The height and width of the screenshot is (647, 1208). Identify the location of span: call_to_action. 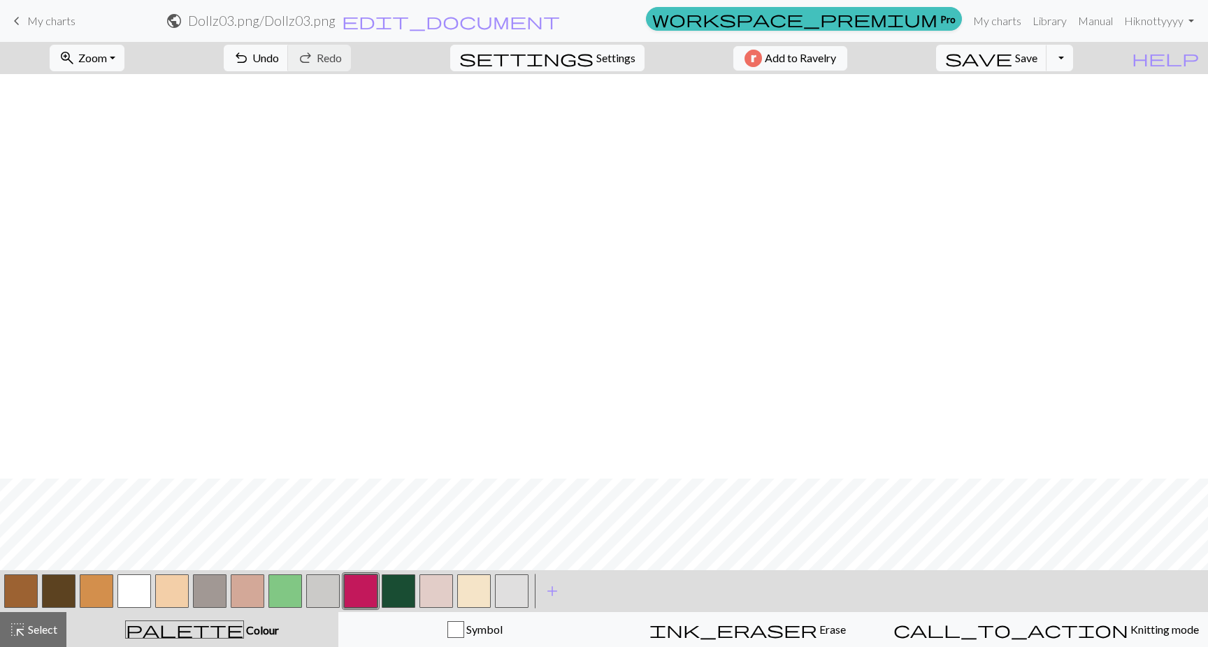
(1011, 630).